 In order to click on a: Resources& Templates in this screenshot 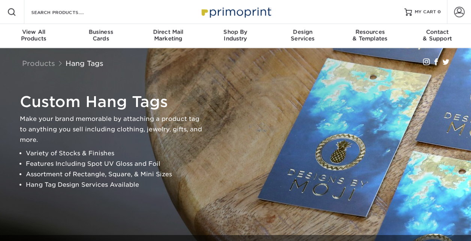, I will do `click(370, 36)`.